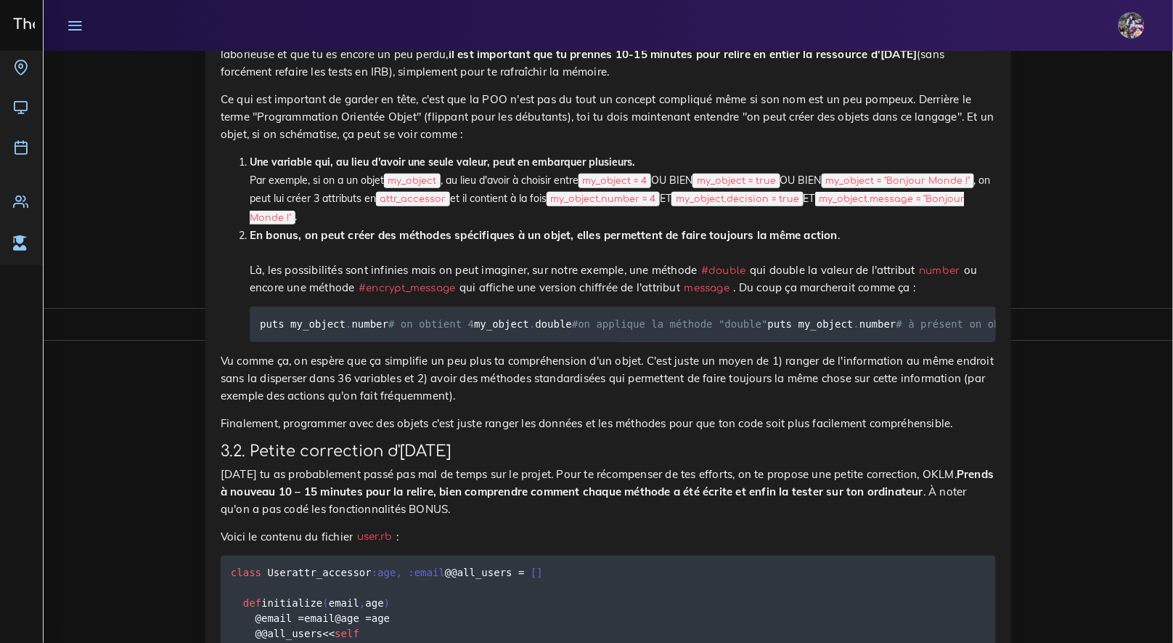  Describe the element at coordinates (347, 634) in the screenshot. I see `span: self` at that location.